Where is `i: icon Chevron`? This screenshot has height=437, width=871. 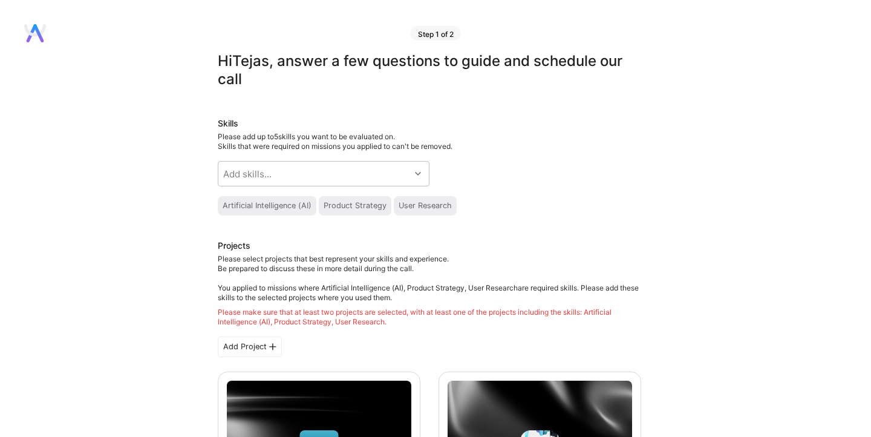
i: icon Chevron is located at coordinates (418, 174).